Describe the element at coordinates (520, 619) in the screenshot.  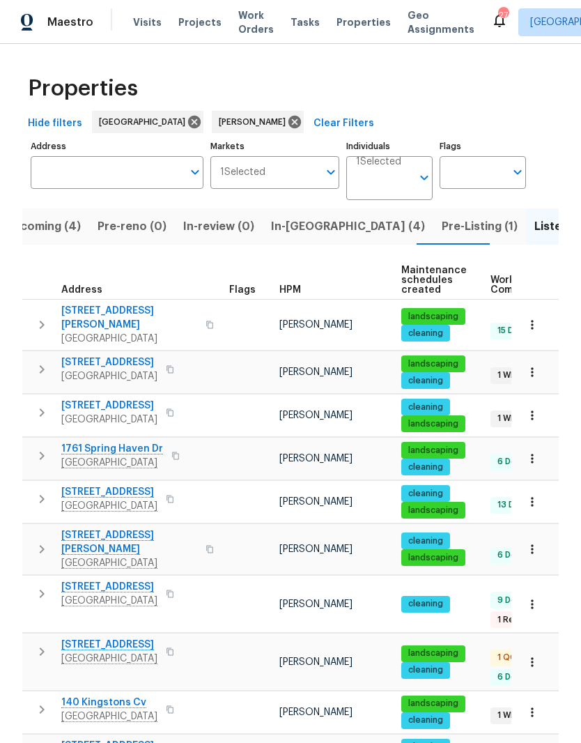
I see `span: 1 Rejected` at that location.